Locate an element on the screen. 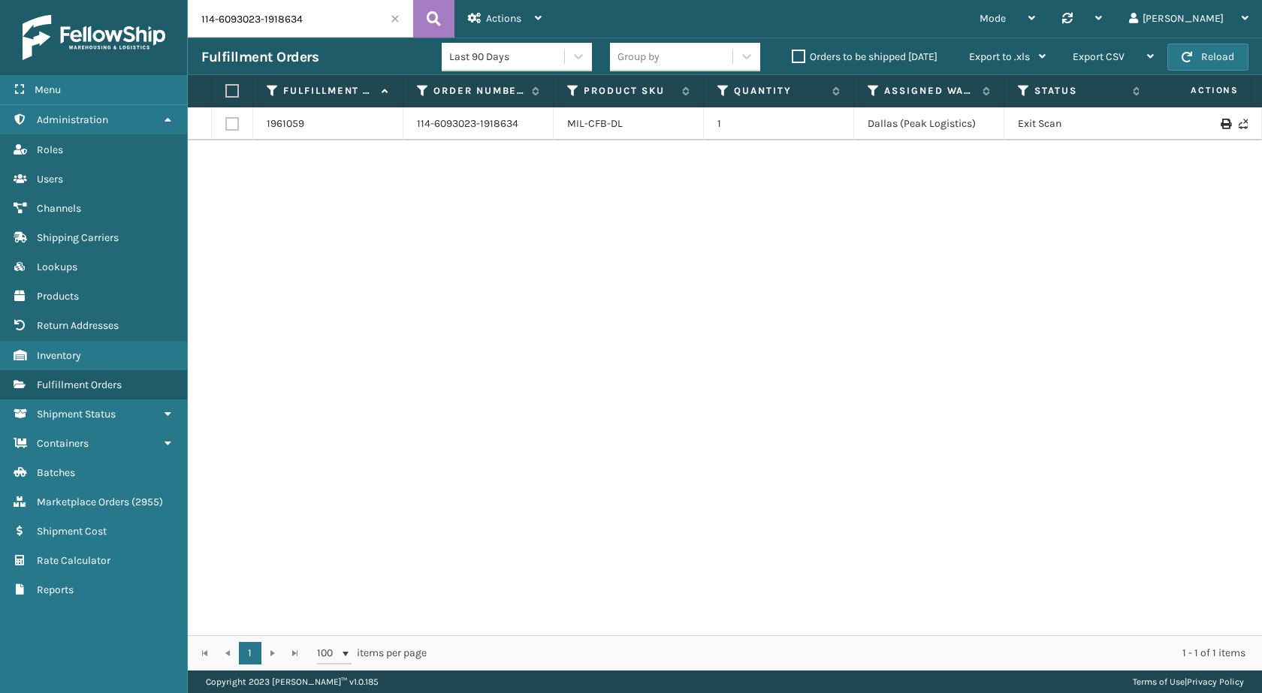  span: Menu is located at coordinates (47, 89).